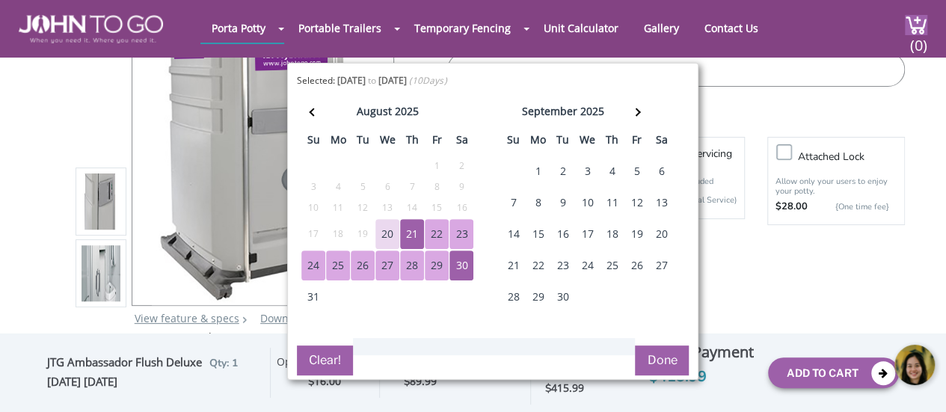 This screenshot has width=946, height=412. I want to click on span: 415.99, so click(567, 387).